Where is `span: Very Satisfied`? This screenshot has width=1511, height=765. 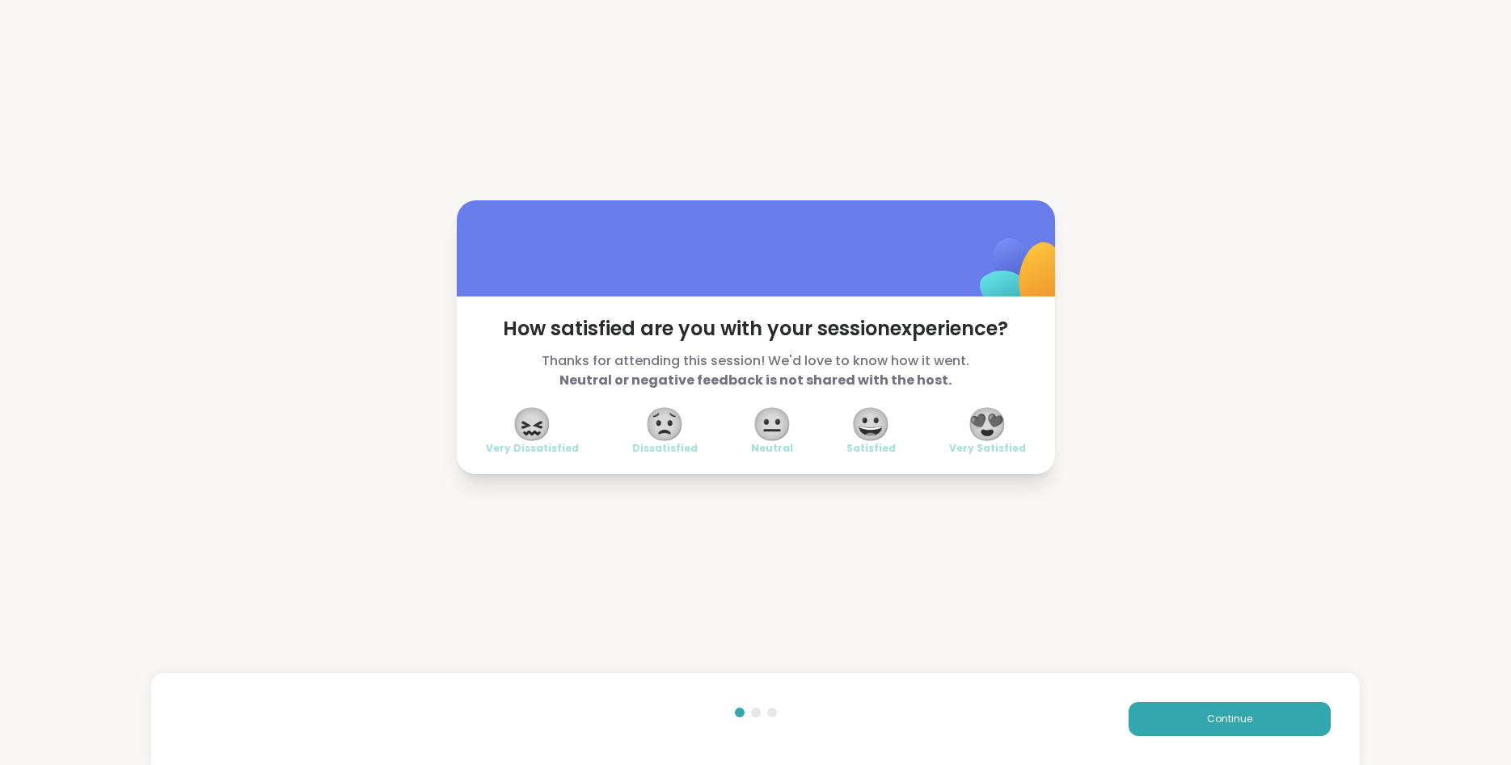
span: Very Satisfied is located at coordinates (987, 449).